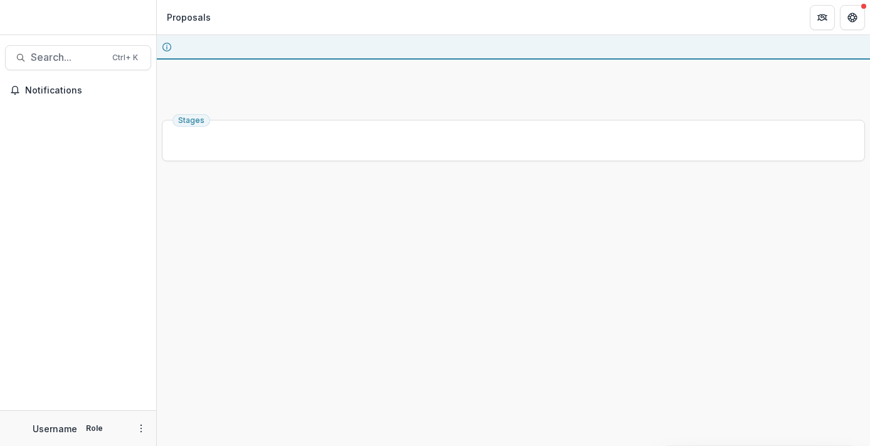 The height and width of the screenshot is (446, 870). I want to click on button: Get Help, so click(852, 18).